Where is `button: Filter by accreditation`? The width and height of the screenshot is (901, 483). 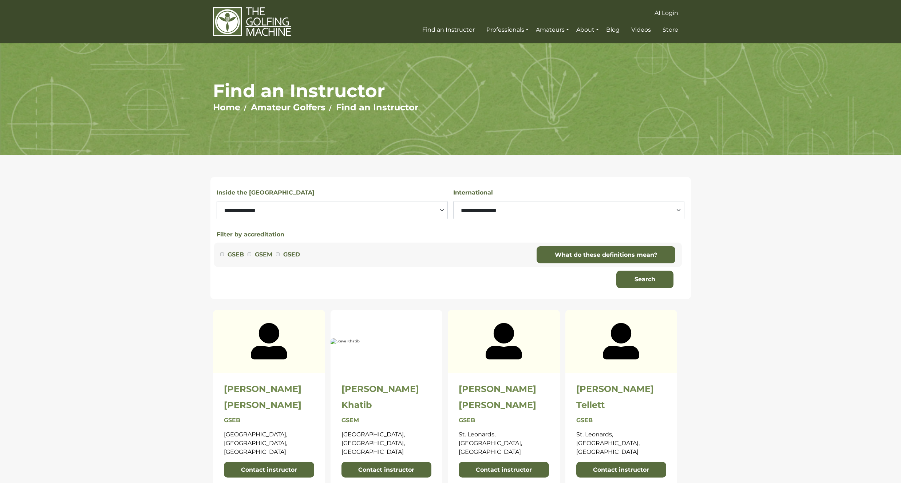 button: Filter by accreditation is located at coordinates (251, 235).